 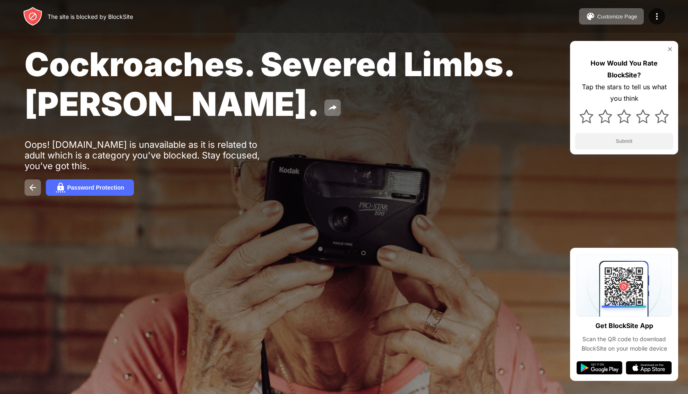 I want to click on img: pallet.svg, so click(x=591, y=16).